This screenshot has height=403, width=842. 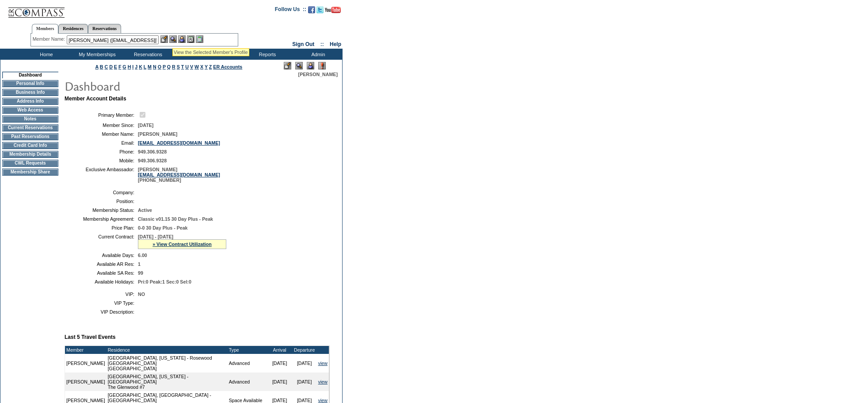 What do you see at coordinates (141, 67) in the screenshot?
I see `a: K` at bounding box center [141, 67].